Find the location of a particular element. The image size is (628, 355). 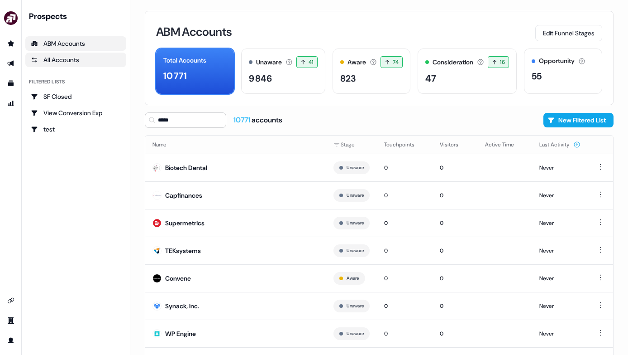

div: 47 is located at coordinates (431, 78).